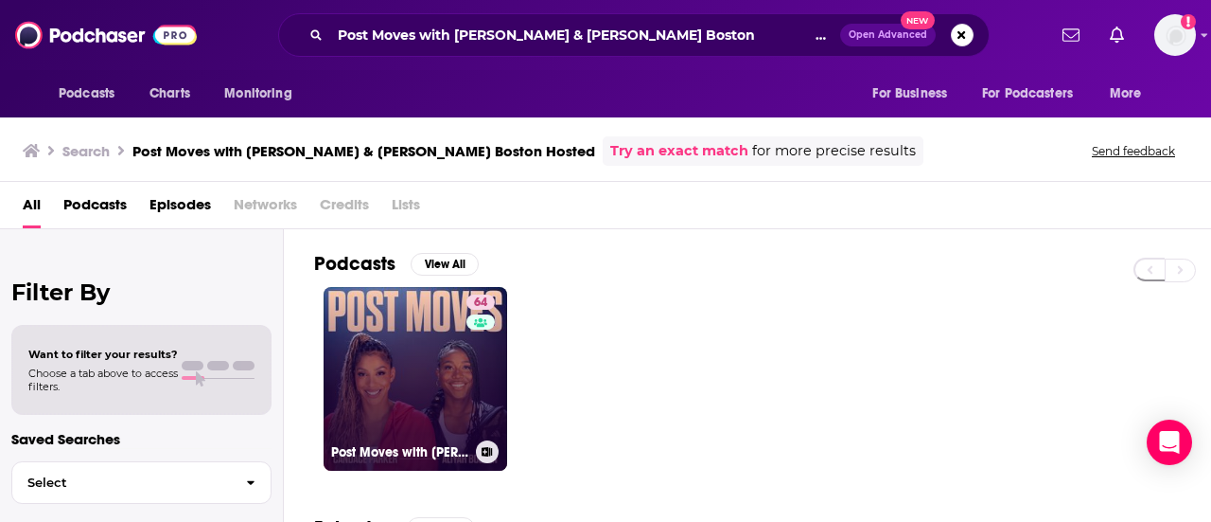 This screenshot has height=522, width=1211. Describe the element at coordinates (1176, 35) in the screenshot. I see `img: User Profile` at that location.